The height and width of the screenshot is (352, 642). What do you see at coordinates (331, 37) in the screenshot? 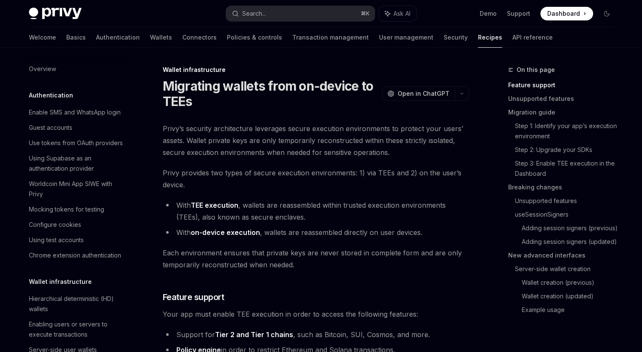
I see `a: Transaction management` at bounding box center [331, 37].